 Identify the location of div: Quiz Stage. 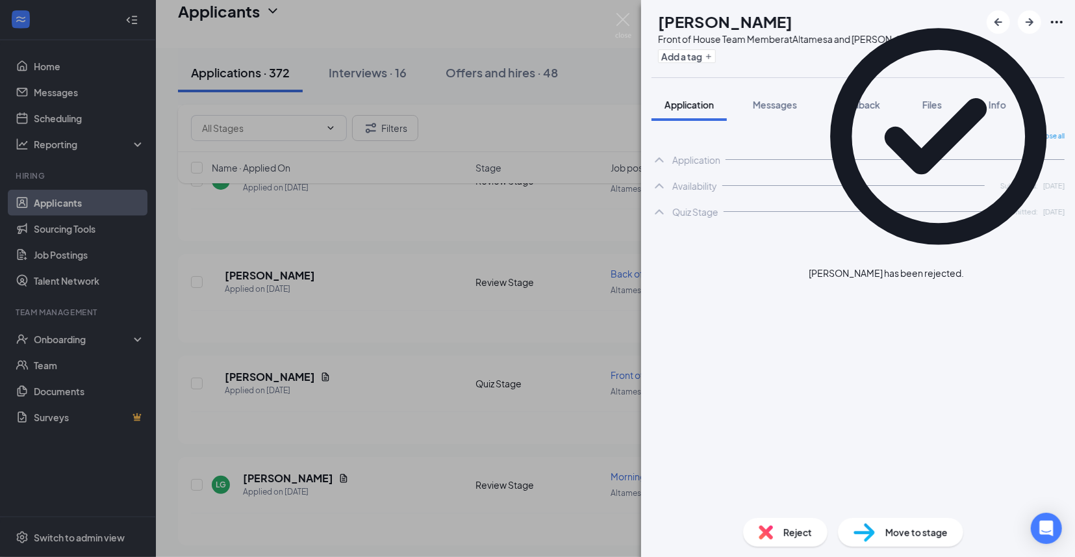
(695, 212).